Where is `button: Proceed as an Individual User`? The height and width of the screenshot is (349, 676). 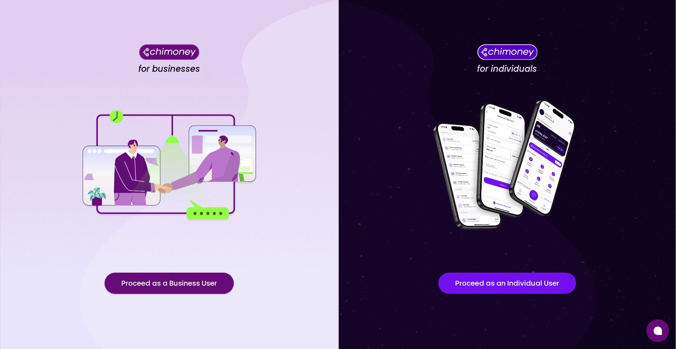
button: Proceed as an Individual User is located at coordinates (507, 283).